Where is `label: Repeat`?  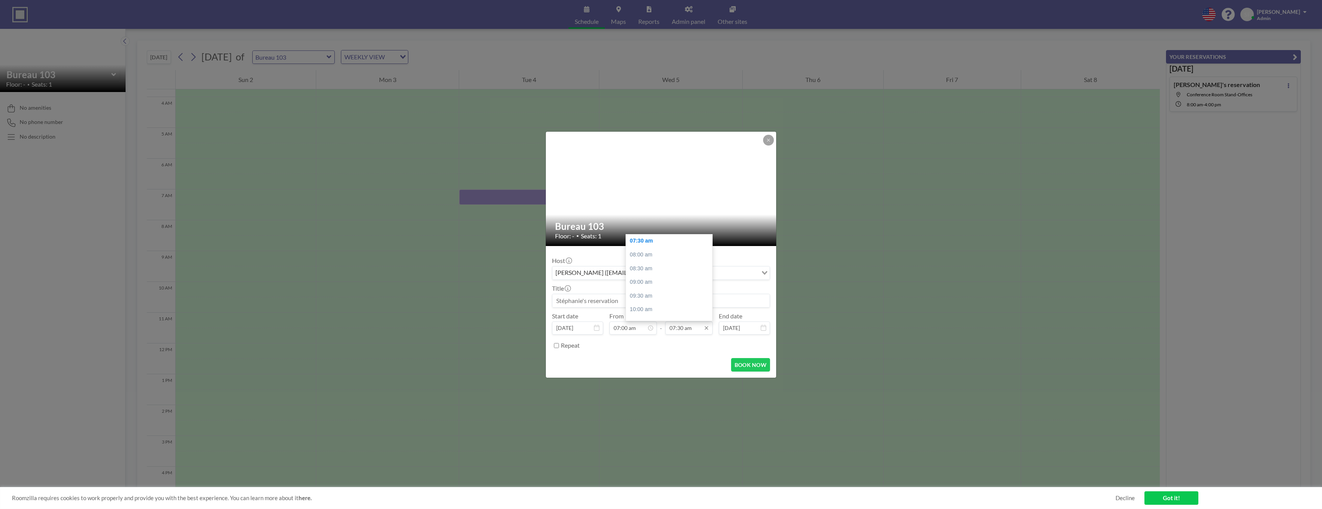 label: Repeat is located at coordinates (570, 345).